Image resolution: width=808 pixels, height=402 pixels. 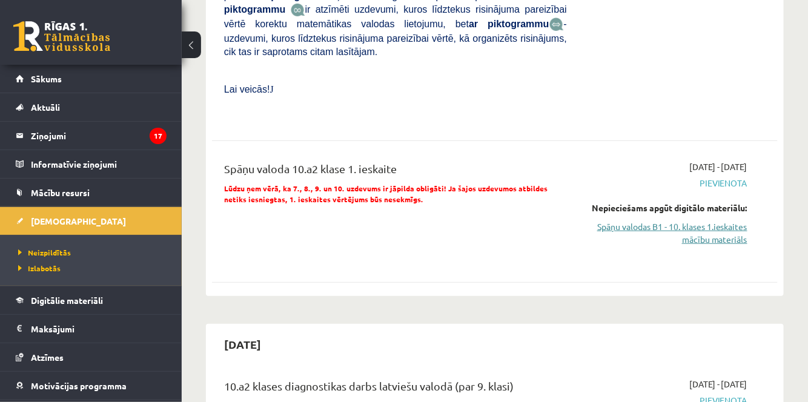 What do you see at coordinates (99, 164) in the screenshot?
I see `legend: Informatīvie ziņojumi` at bounding box center [99, 164].